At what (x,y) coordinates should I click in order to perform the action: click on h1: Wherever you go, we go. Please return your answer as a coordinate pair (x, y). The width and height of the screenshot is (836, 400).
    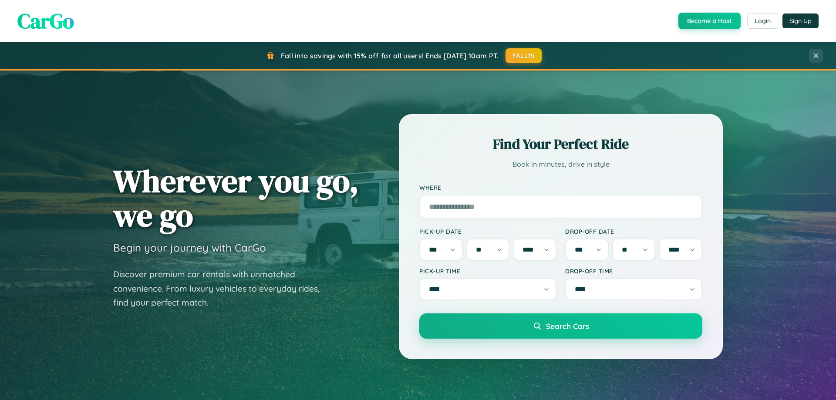
    Looking at the image, I should click on (236, 198).